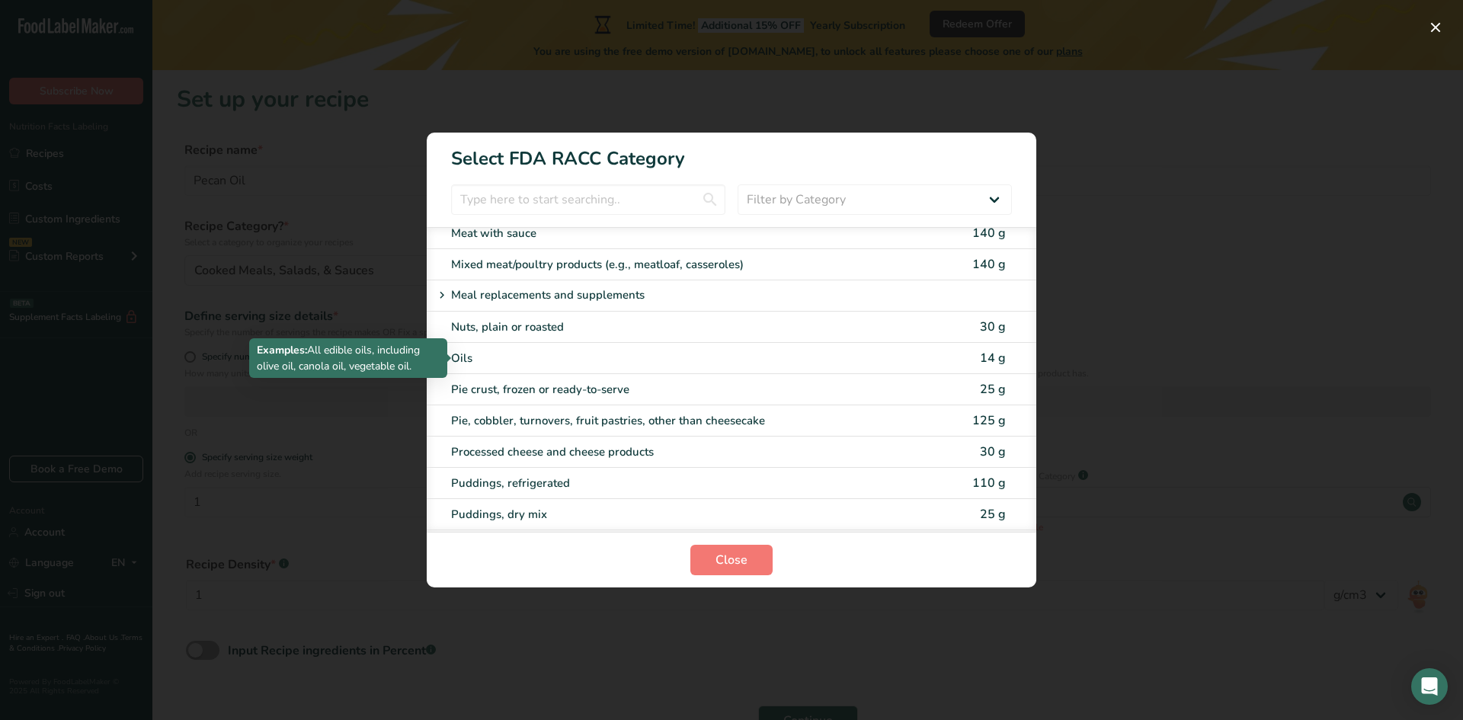 The height and width of the screenshot is (720, 1463). Describe the element at coordinates (282, 350) in the screenshot. I see `b: Examples:` at that location.